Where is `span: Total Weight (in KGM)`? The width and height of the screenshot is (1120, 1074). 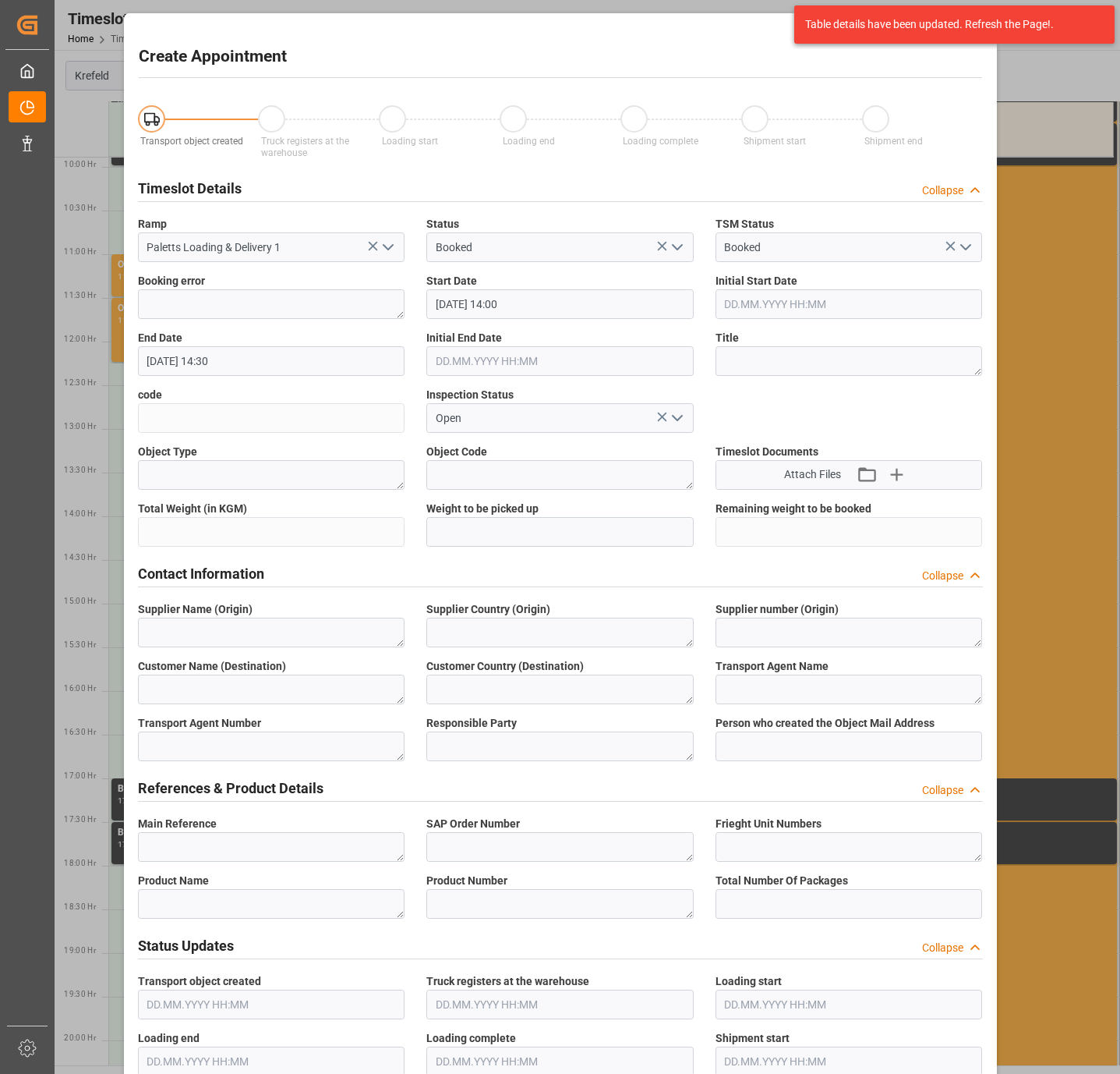
span: Total Weight (in KGM) is located at coordinates (192, 508).